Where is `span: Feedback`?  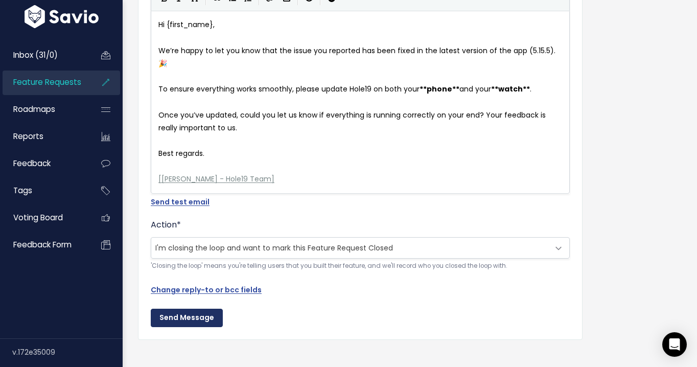
span: Feedback is located at coordinates (32, 163).